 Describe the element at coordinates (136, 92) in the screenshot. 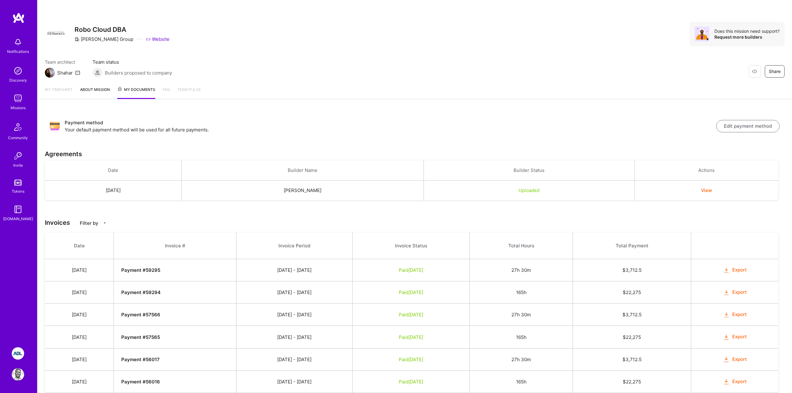

I see `a: My Documents` at that location.